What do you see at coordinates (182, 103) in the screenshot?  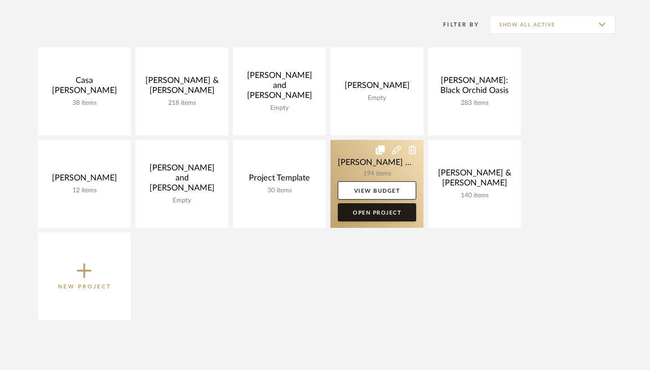 I see `div: 218 items` at bounding box center [182, 103].